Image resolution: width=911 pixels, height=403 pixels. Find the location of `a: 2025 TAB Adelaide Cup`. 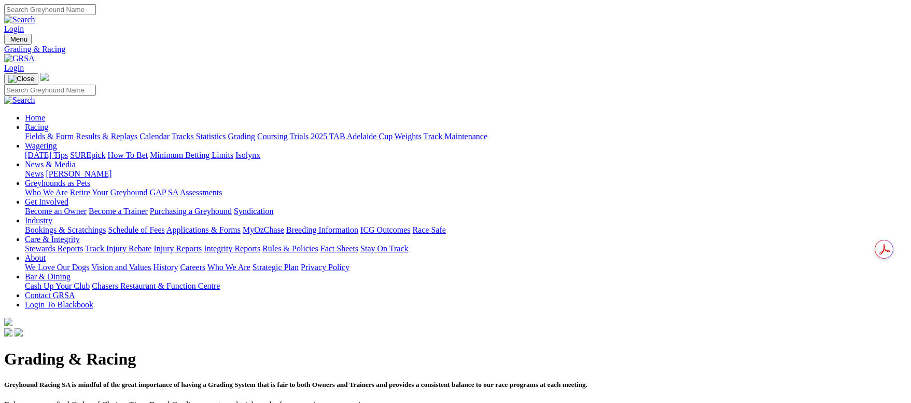

a: 2025 TAB Adelaide Cup is located at coordinates (352, 136).